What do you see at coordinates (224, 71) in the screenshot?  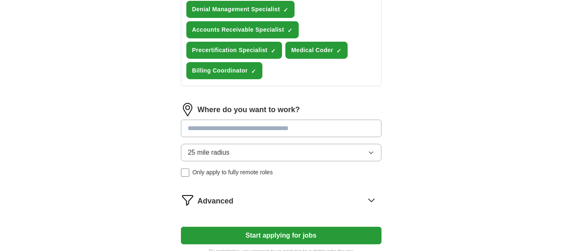 I see `button: Billing Coordinator✓` at bounding box center [224, 71].